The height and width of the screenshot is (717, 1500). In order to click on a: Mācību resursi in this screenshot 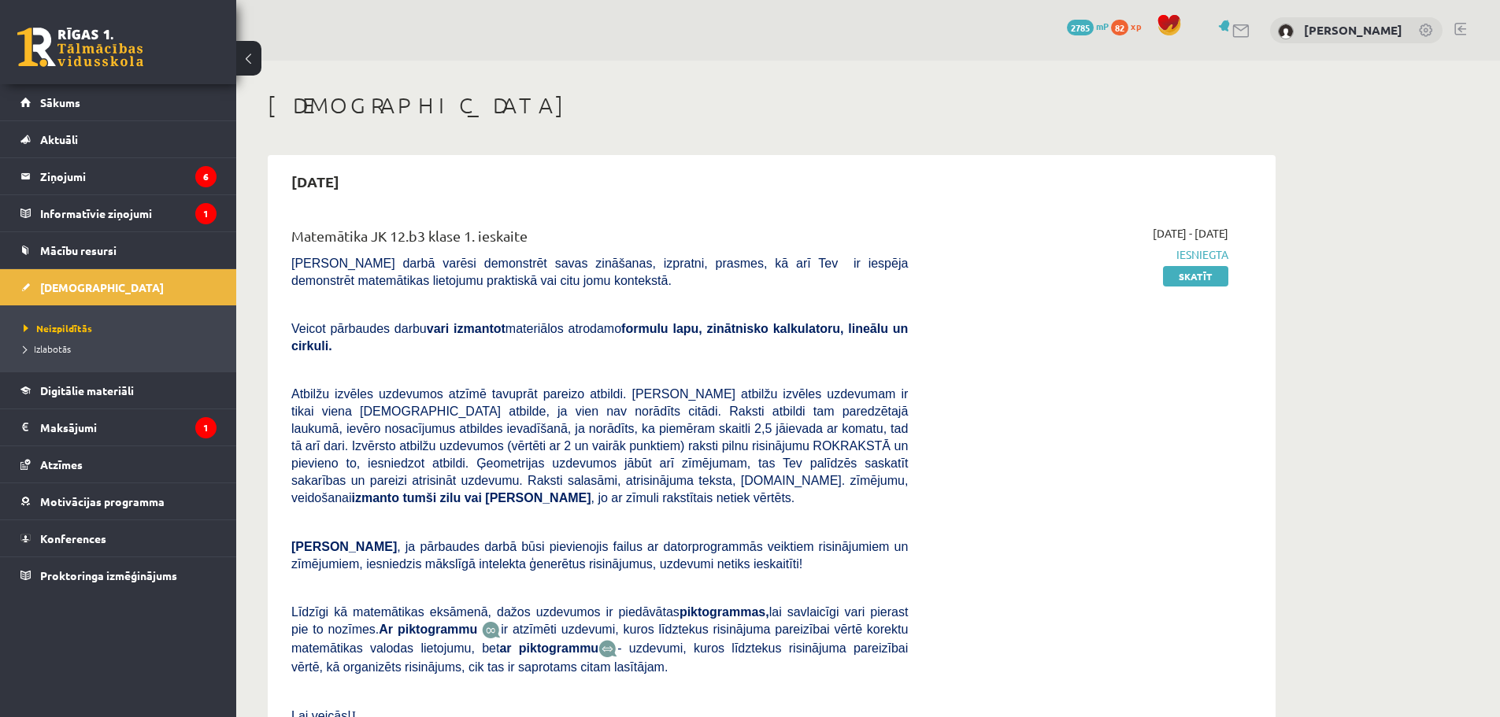, I will do `click(118, 250)`.